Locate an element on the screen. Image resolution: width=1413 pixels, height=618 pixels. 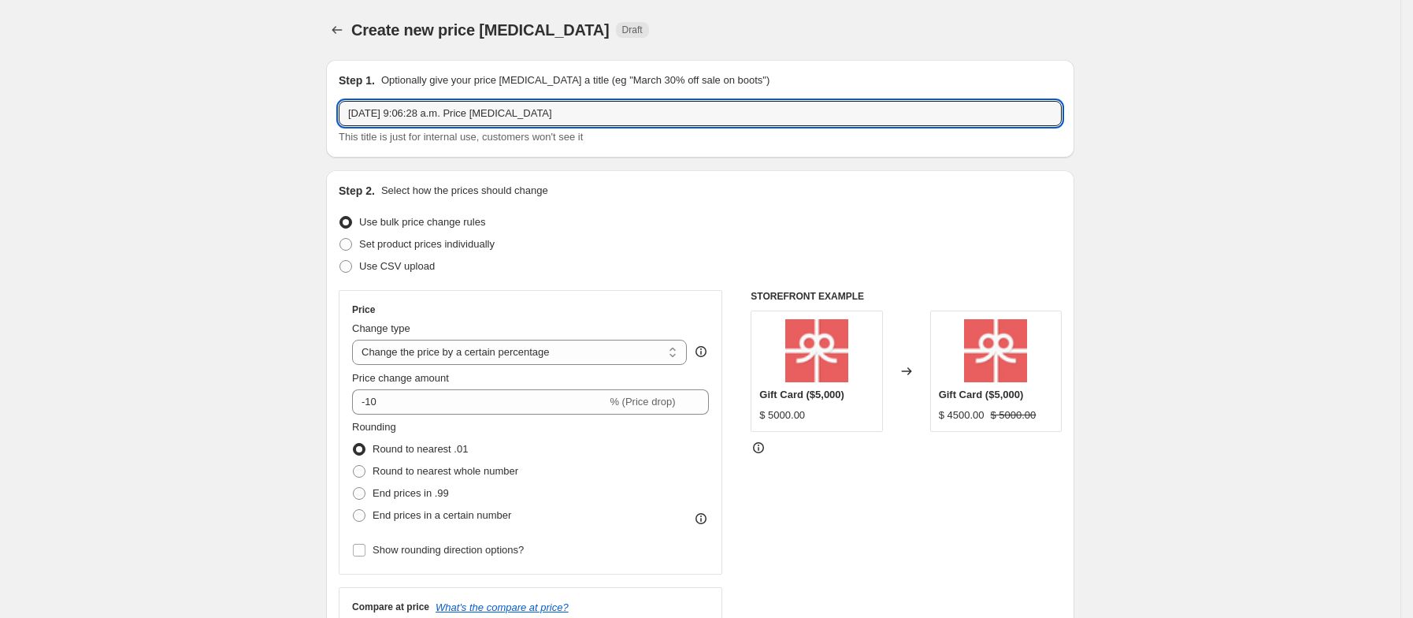
button: What's the compare at price? is located at coordinates (502, 607).